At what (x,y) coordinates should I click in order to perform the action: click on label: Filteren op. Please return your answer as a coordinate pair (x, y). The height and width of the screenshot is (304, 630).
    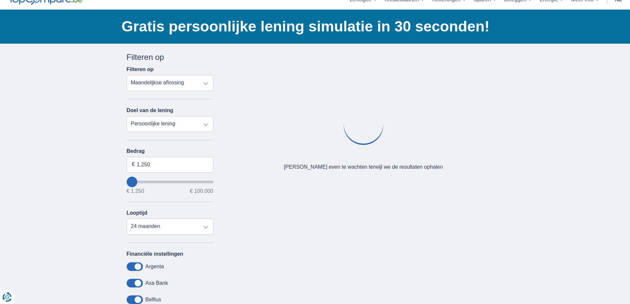
    Looking at the image, I should click on (140, 69).